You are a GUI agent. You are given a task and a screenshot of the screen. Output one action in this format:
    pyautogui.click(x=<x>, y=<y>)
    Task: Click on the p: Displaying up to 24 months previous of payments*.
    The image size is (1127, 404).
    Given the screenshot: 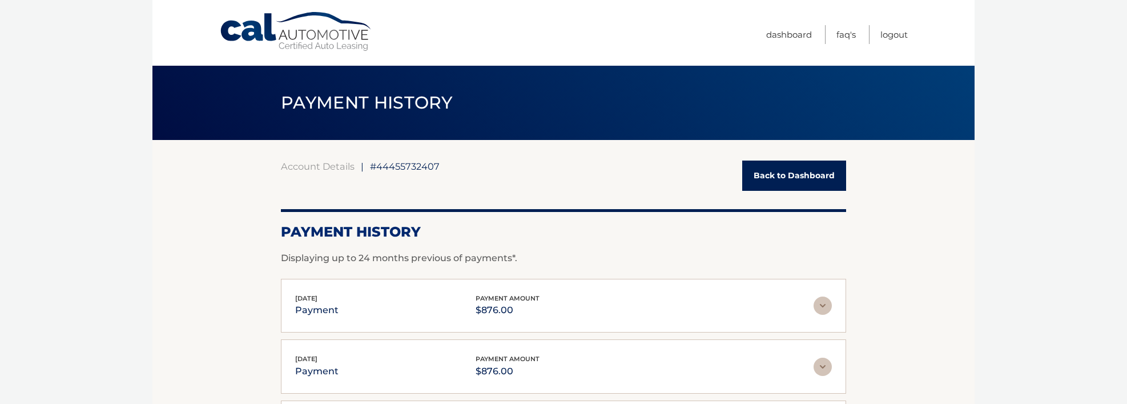 What is the action you would take?
    pyautogui.click(x=564, y=258)
    